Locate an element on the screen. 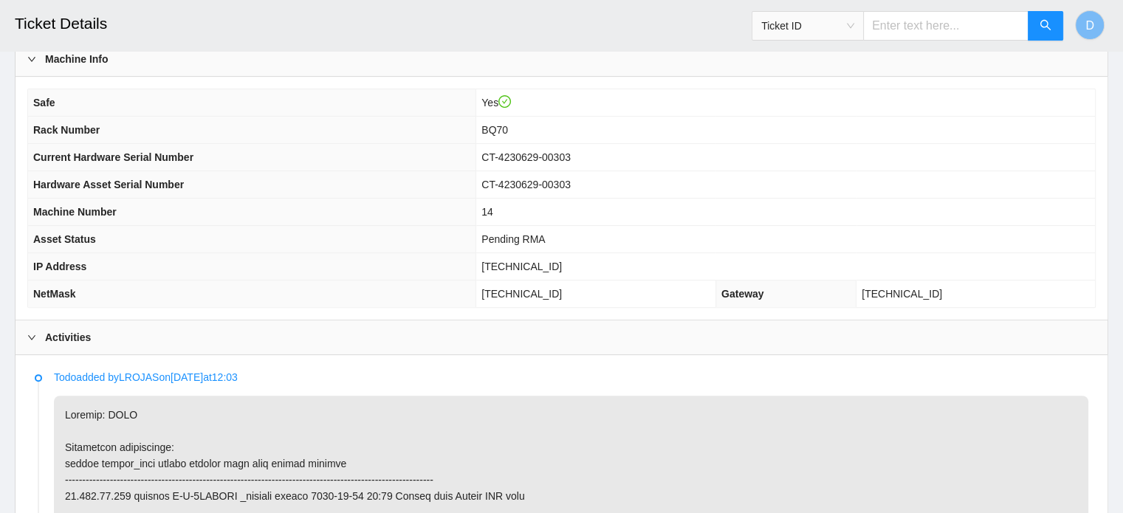 Image resolution: width=1123 pixels, height=513 pixels. b: Machine Info is located at coordinates (77, 59).